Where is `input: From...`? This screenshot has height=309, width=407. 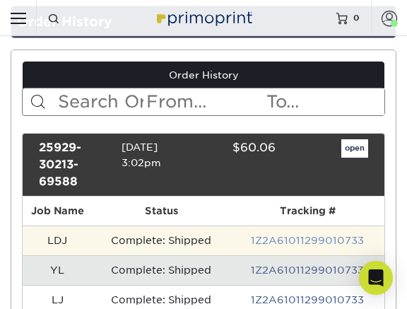 input: From... is located at coordinates (204, 102).